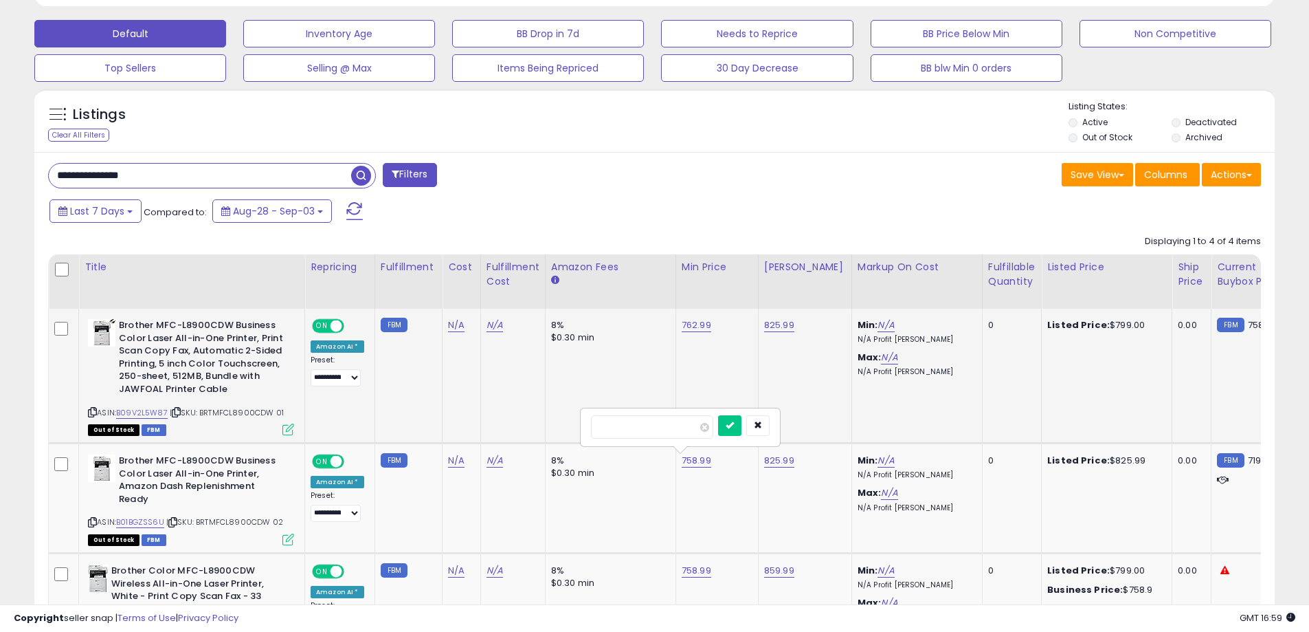  What do you see at coordinates (461, 267) in the screenshot?
I see `div: Cost` at bounding box center [461, 267].